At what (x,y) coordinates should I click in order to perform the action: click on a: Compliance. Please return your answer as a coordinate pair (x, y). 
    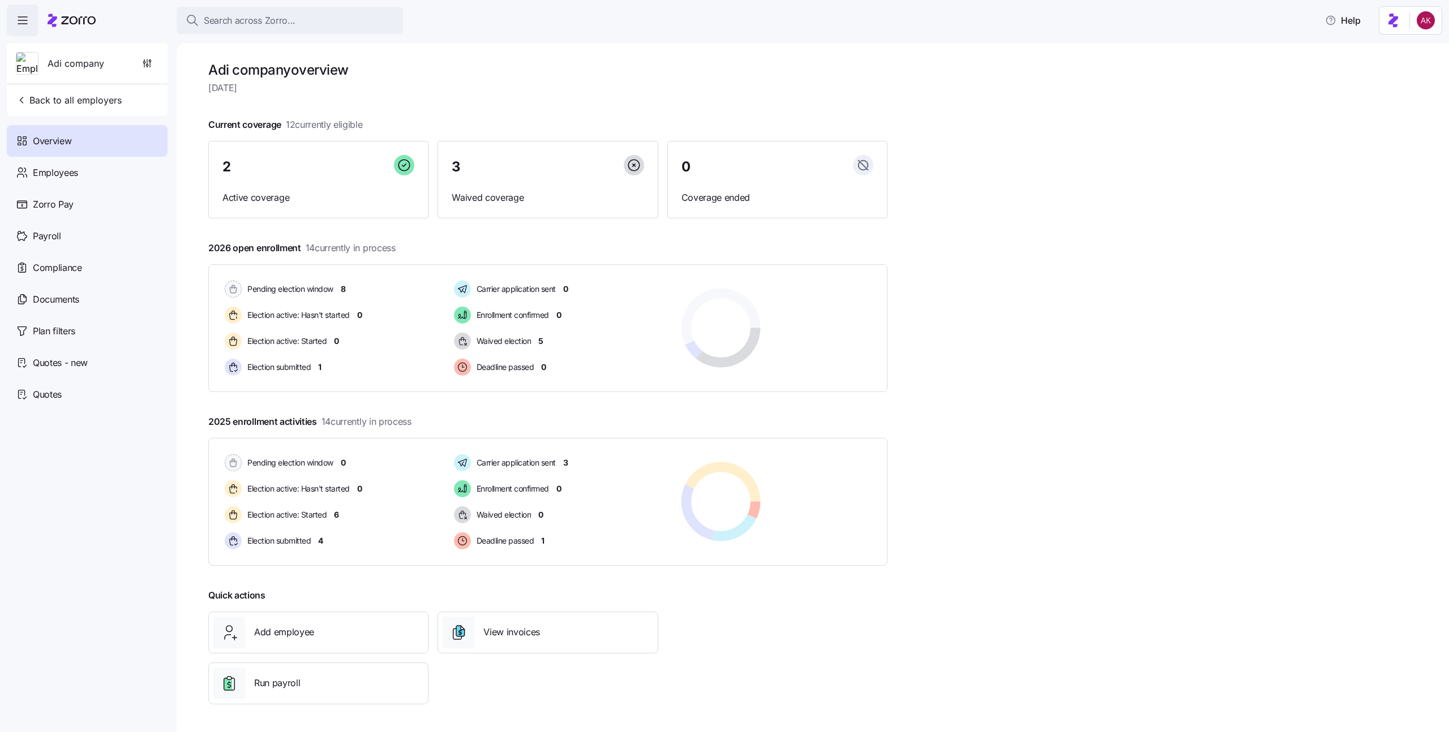
    Looking at the image, I should click on (87, 268).